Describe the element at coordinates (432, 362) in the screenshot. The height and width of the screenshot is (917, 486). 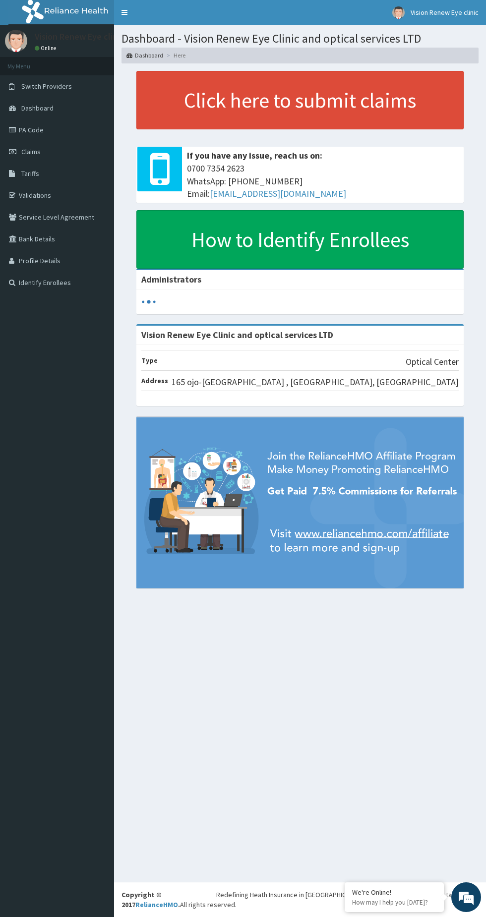
I see `p: Optical Center` at that location.